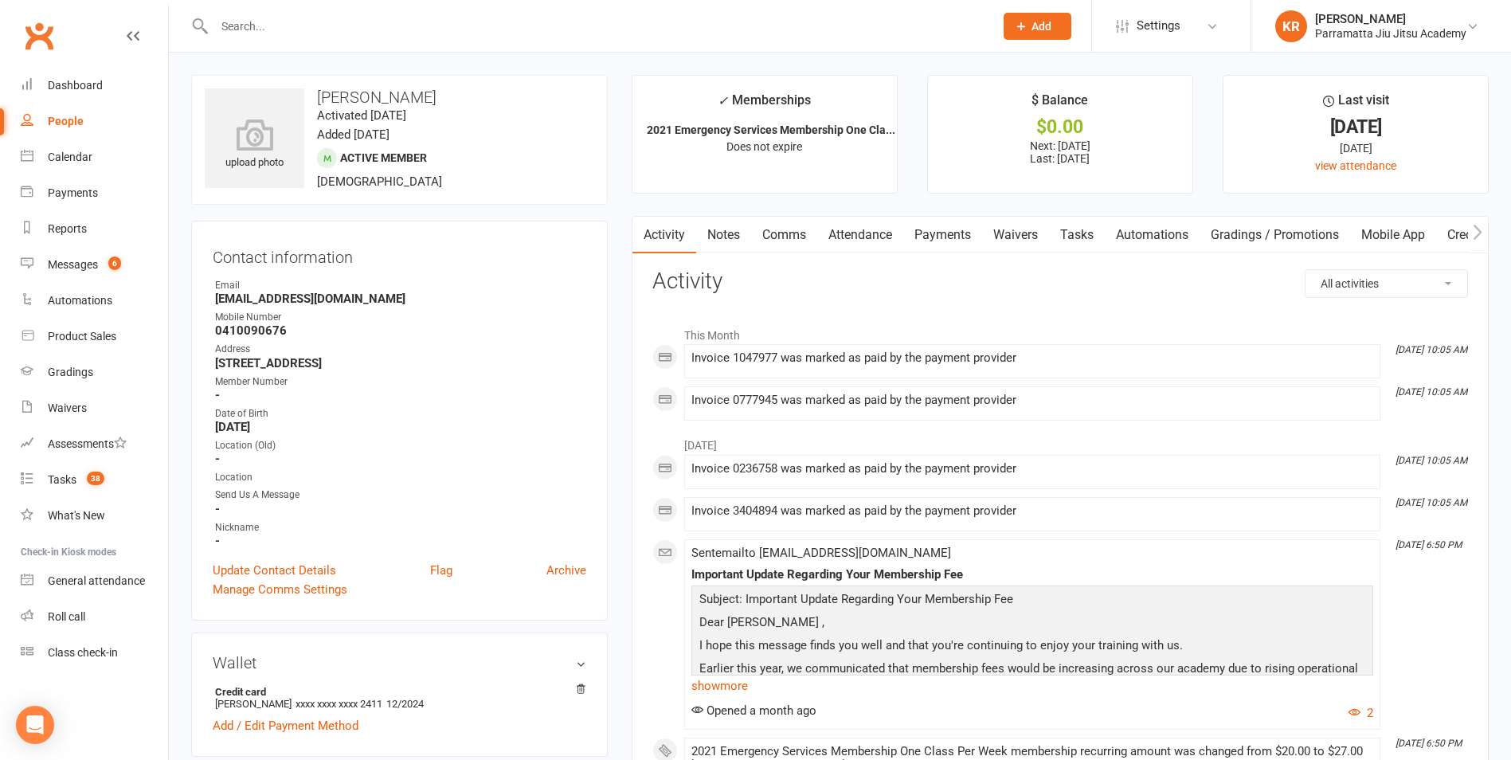 This screenshot has width=1511, height=760. What do you see at coordinates (1355, 166) in the screenshot?
I see `a: view attendance` at bounding box center [1355, 166].